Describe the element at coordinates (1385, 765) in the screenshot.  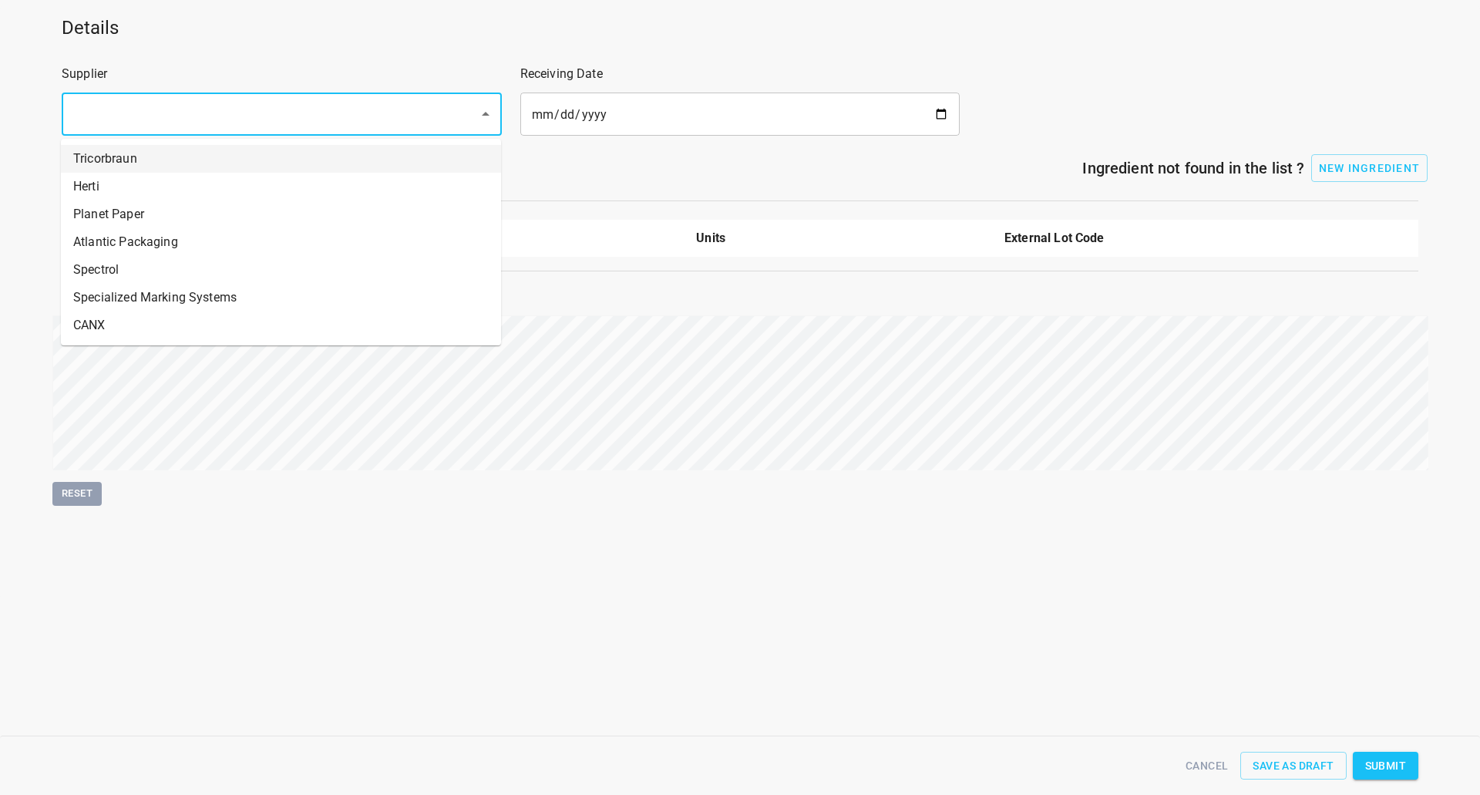
I see `span: Submit` at that location.